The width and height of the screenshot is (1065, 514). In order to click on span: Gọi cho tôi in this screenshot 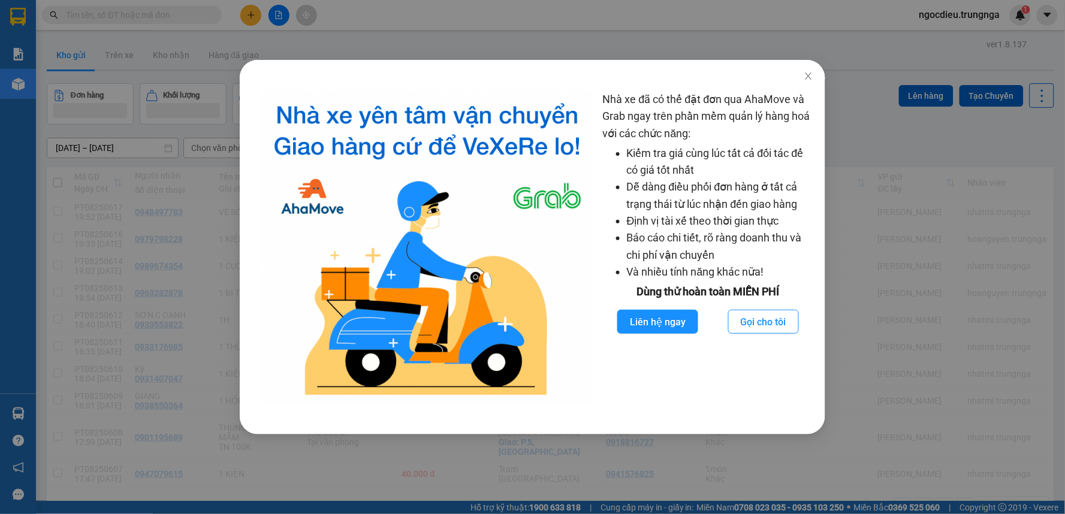, I will do `click(764, 322)`.